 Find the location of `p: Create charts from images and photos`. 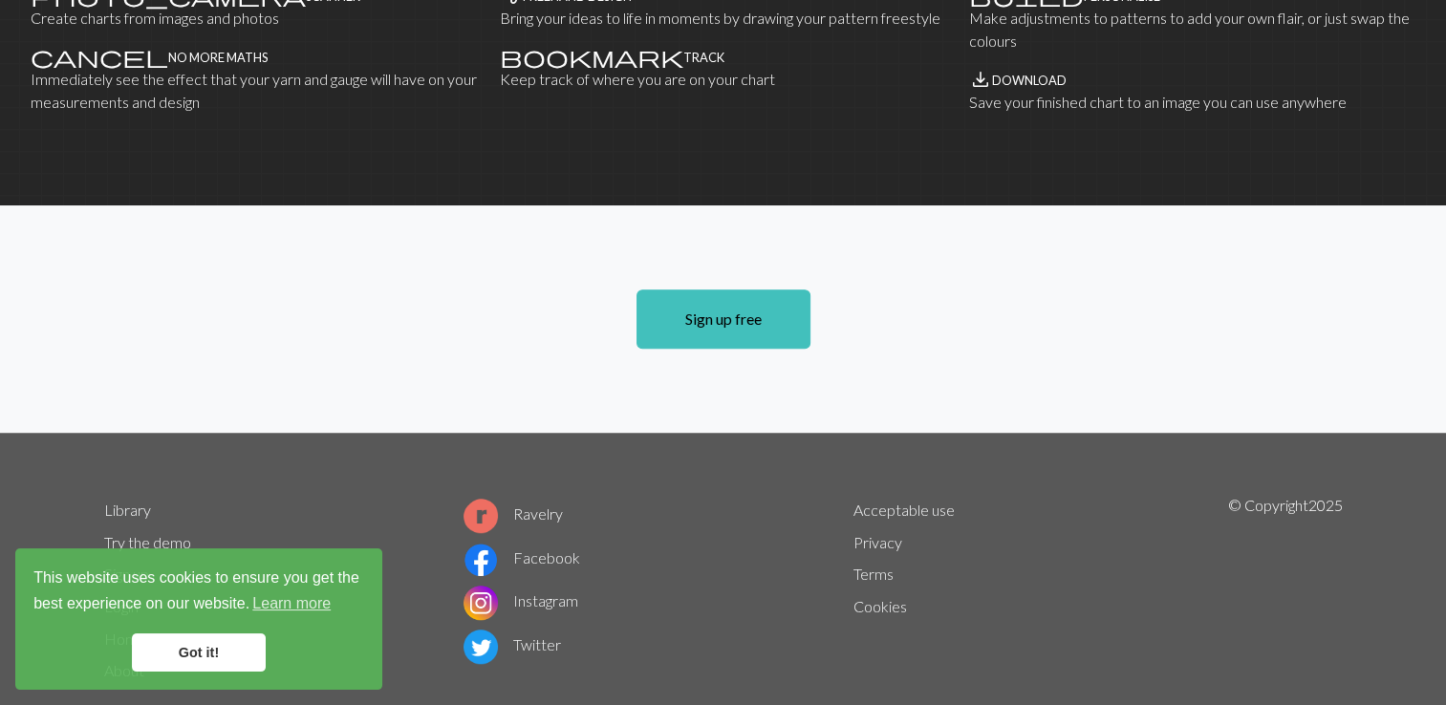

p: Create charts from images and photos is located at coordinates (253, 18).